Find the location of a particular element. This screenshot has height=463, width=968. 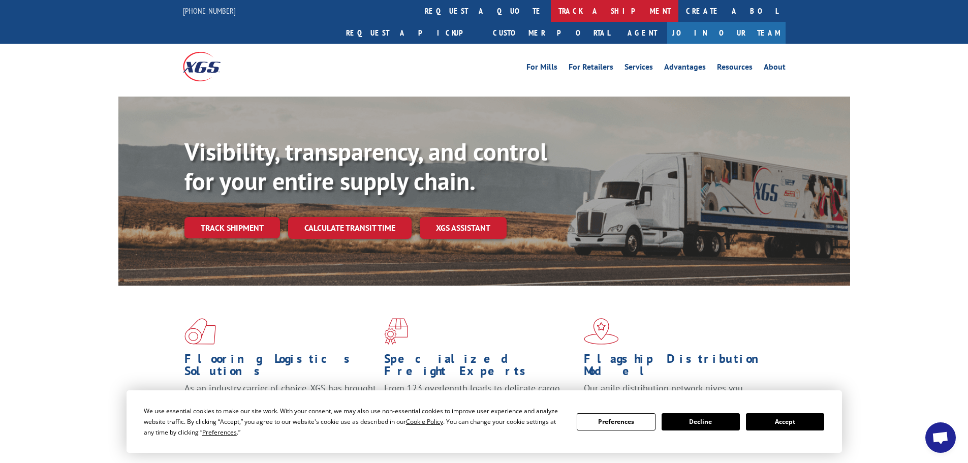

span: As an industry carrier of choice, XGS has brought innovation and dedication to flooring logistics... is located at coordinates (280, 400).